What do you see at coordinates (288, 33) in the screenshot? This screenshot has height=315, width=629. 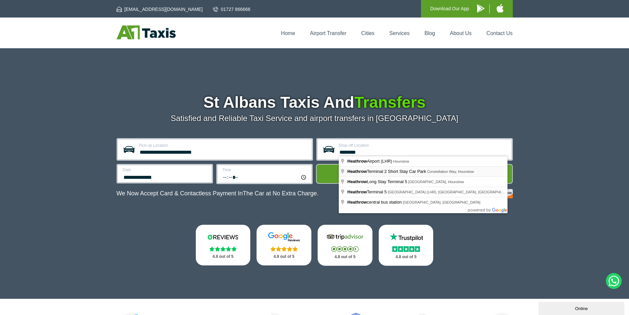 I see `a: Home` at bounding box center [288, 33].